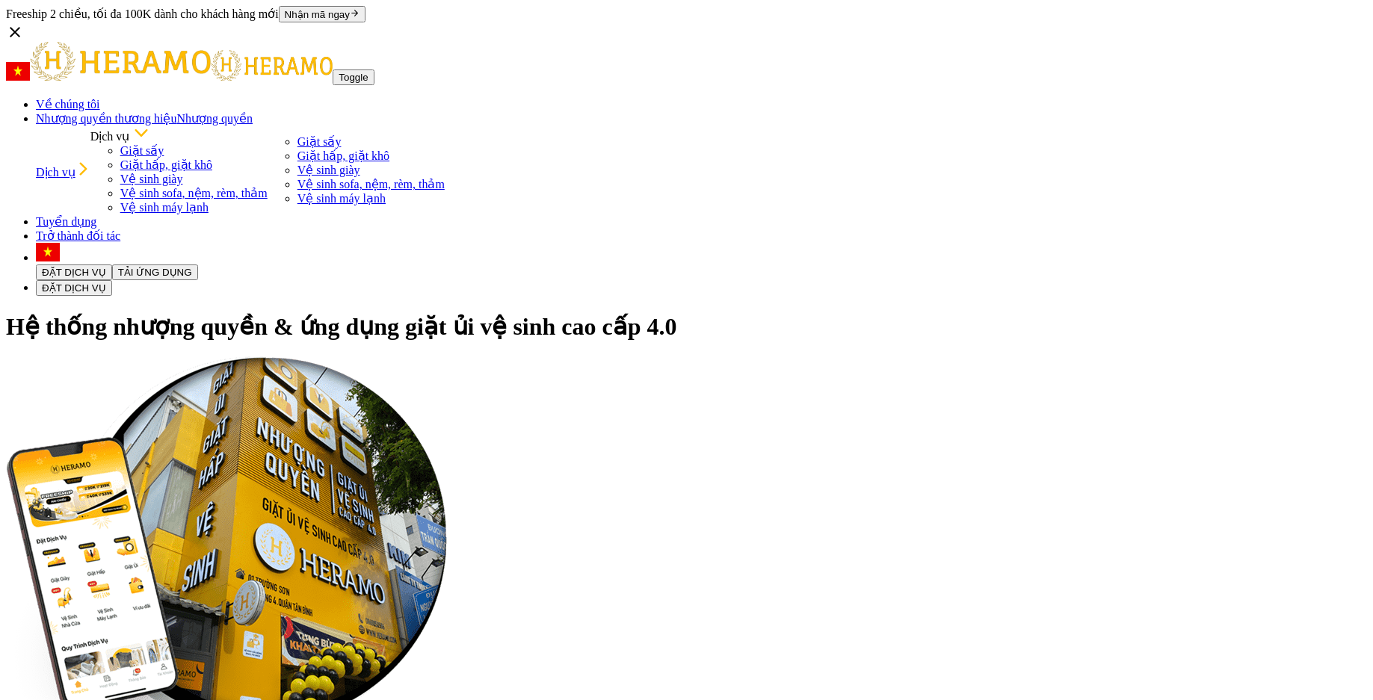 This screenshot has width=1373, height=700. I want to click on a: Tuyển dụng, so click(66, 221).